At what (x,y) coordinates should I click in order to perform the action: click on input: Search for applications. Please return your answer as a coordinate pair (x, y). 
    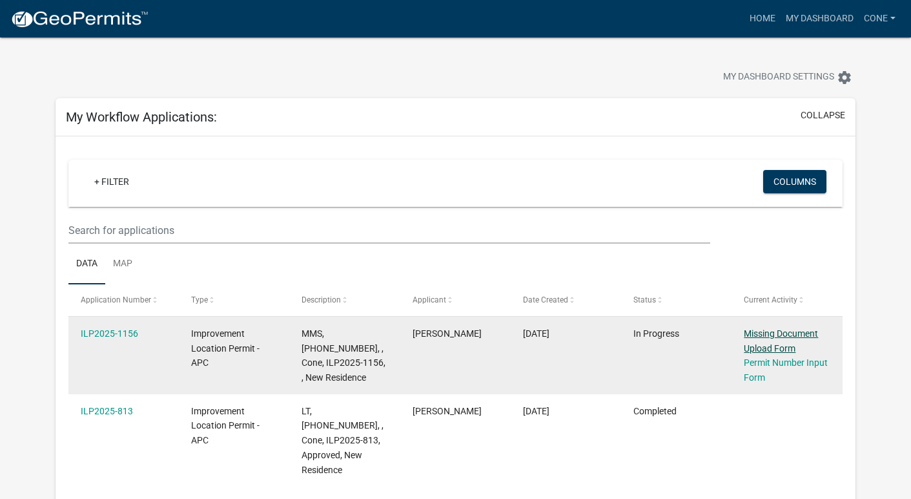
    Looking at the image, I should click on (390, 230).